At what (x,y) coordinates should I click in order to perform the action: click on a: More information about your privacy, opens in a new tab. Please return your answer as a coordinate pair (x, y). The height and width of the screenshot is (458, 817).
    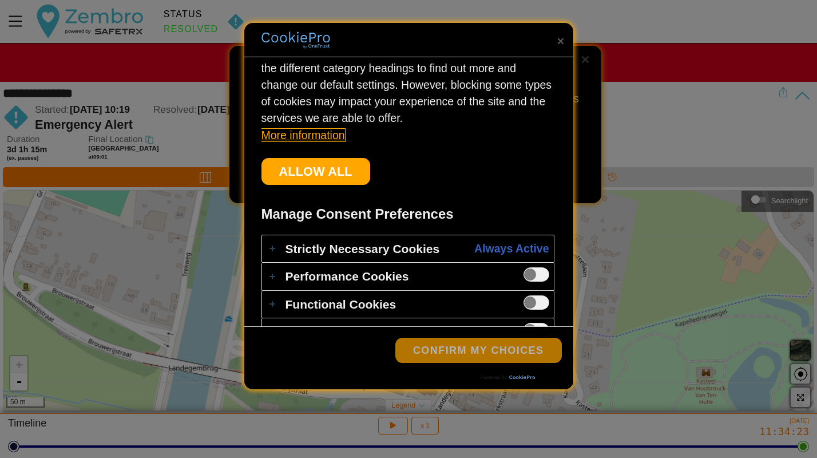
    Looking at the image, I should click on (303, 135).